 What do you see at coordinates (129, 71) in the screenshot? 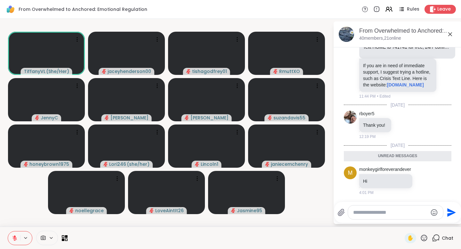
I see `span: jaceyhenderson00` at bounding box center [129, 71].